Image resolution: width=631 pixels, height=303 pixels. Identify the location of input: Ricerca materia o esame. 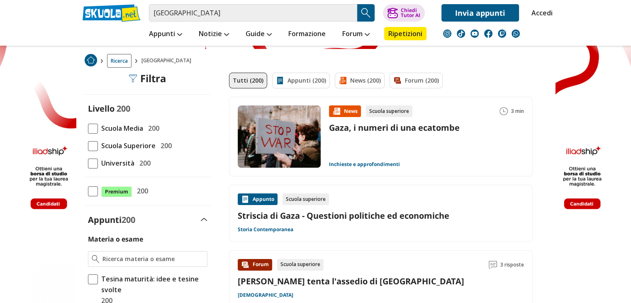
(153, 259).